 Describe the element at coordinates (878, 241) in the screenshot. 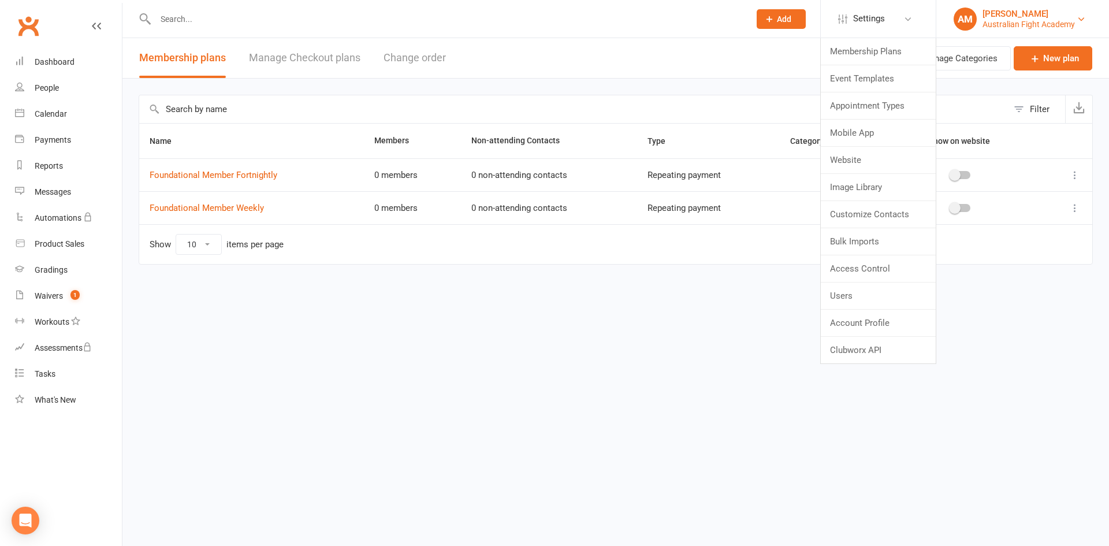

I see `a: Bulk Imports` at that location.